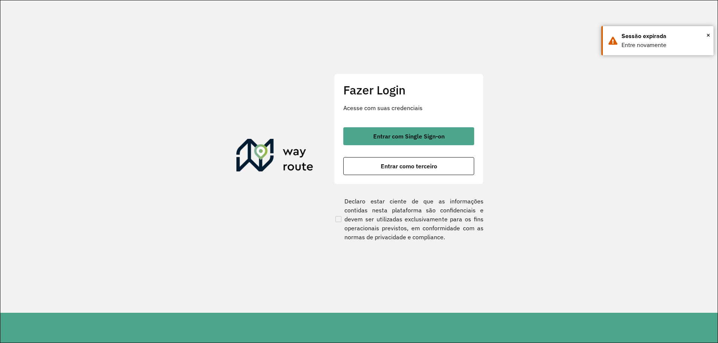 Image resolution: width=718 pixels, height=343 pixels. What do you see at coordinates (409, 219) in the screenshot?
I see `label: Declaro estar ciente de que as informações contidas nesta plataforma são confidenciais e devem se...` at bounding box center [409, 219].